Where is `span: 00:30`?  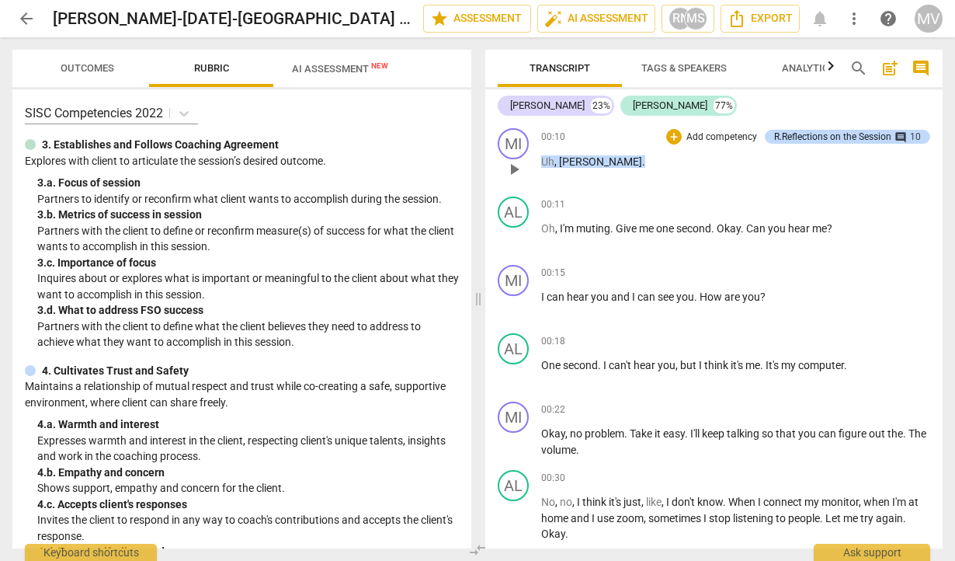 span: 00:30 is located at coordinates (553, 478).